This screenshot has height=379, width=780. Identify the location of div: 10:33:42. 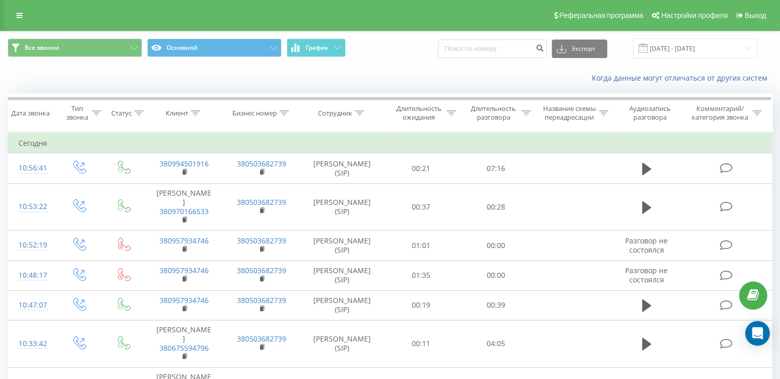
(32, 343).